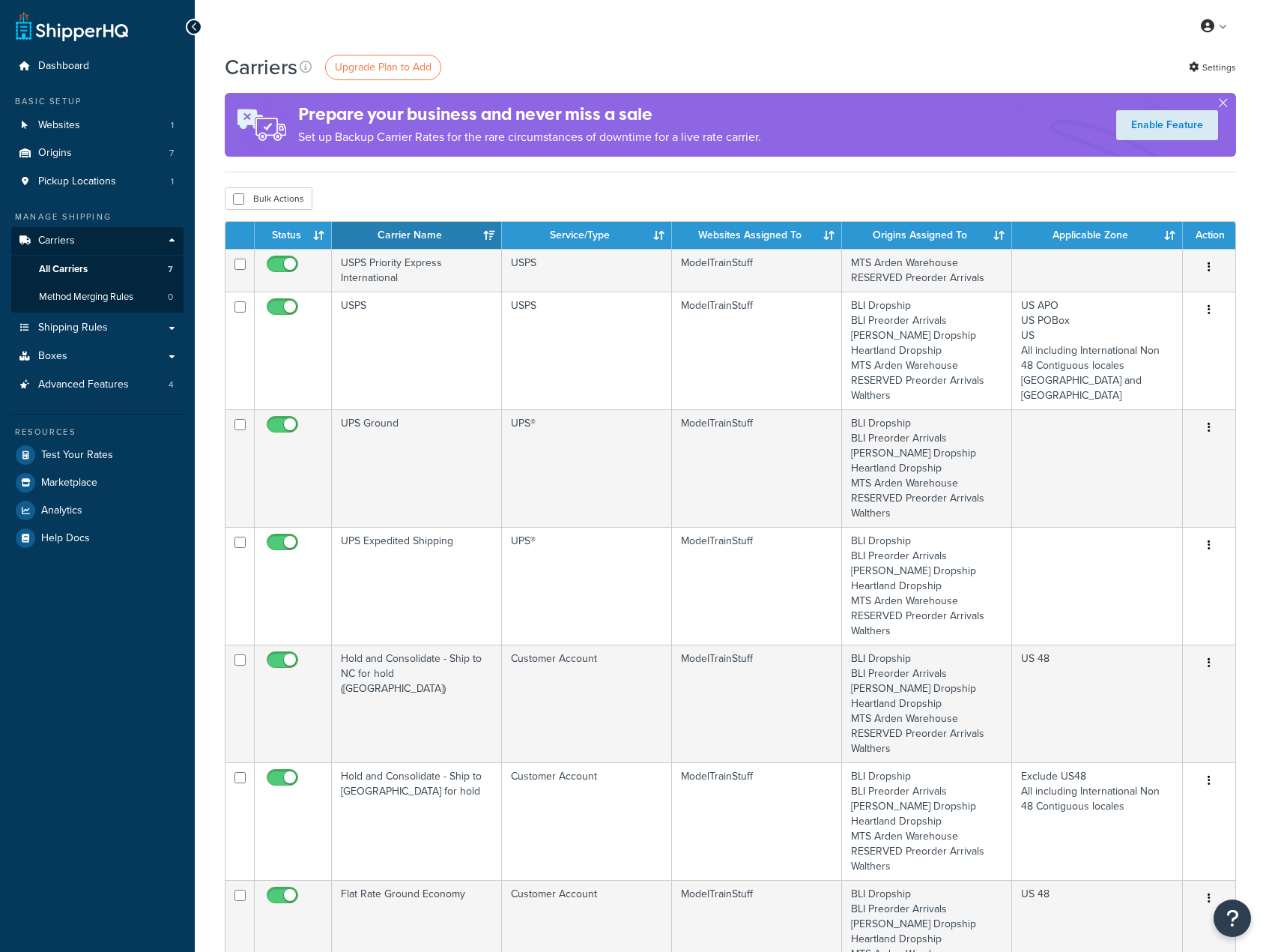 This screenshot has height=952, width=1266. Describe the element at coordinates (98, 269) in the screenshot. I see `li: All Carriers` at that location.